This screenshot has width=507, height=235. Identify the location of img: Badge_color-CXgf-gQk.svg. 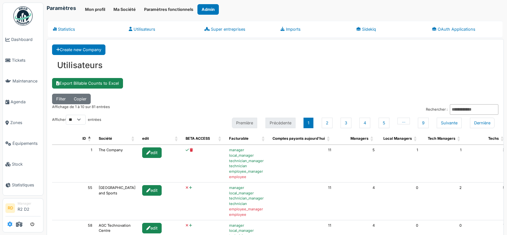
(23, 16).